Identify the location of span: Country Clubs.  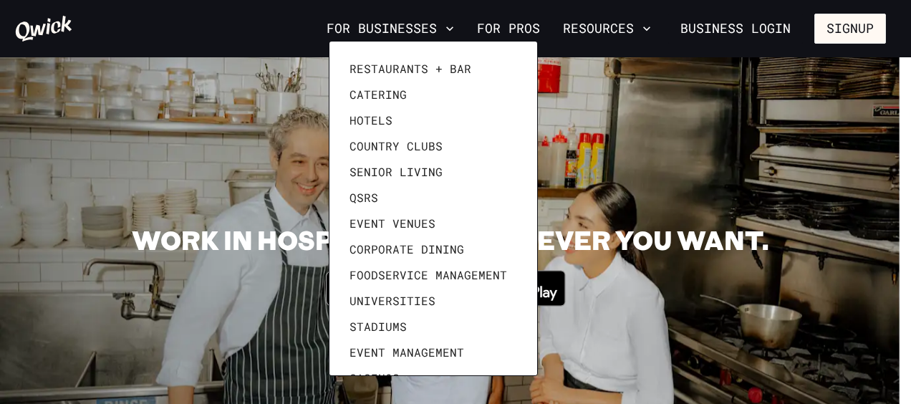
(396, 146).